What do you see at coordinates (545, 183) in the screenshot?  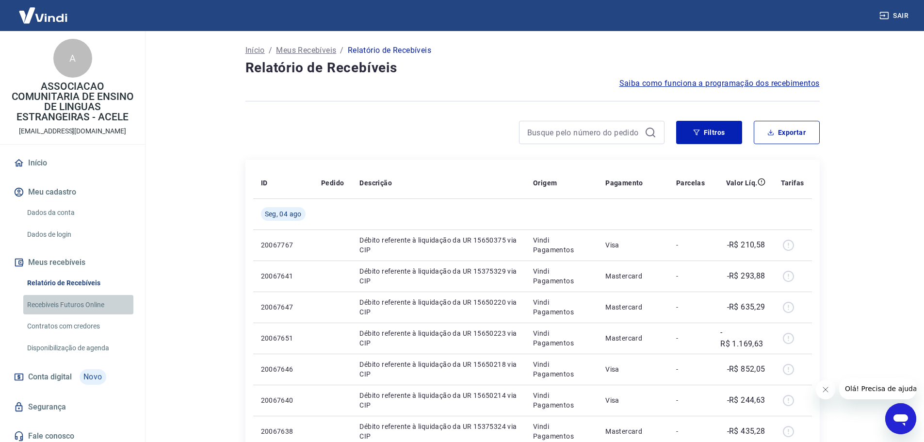 I see `p: Origem` at bounding box center [545, 183].